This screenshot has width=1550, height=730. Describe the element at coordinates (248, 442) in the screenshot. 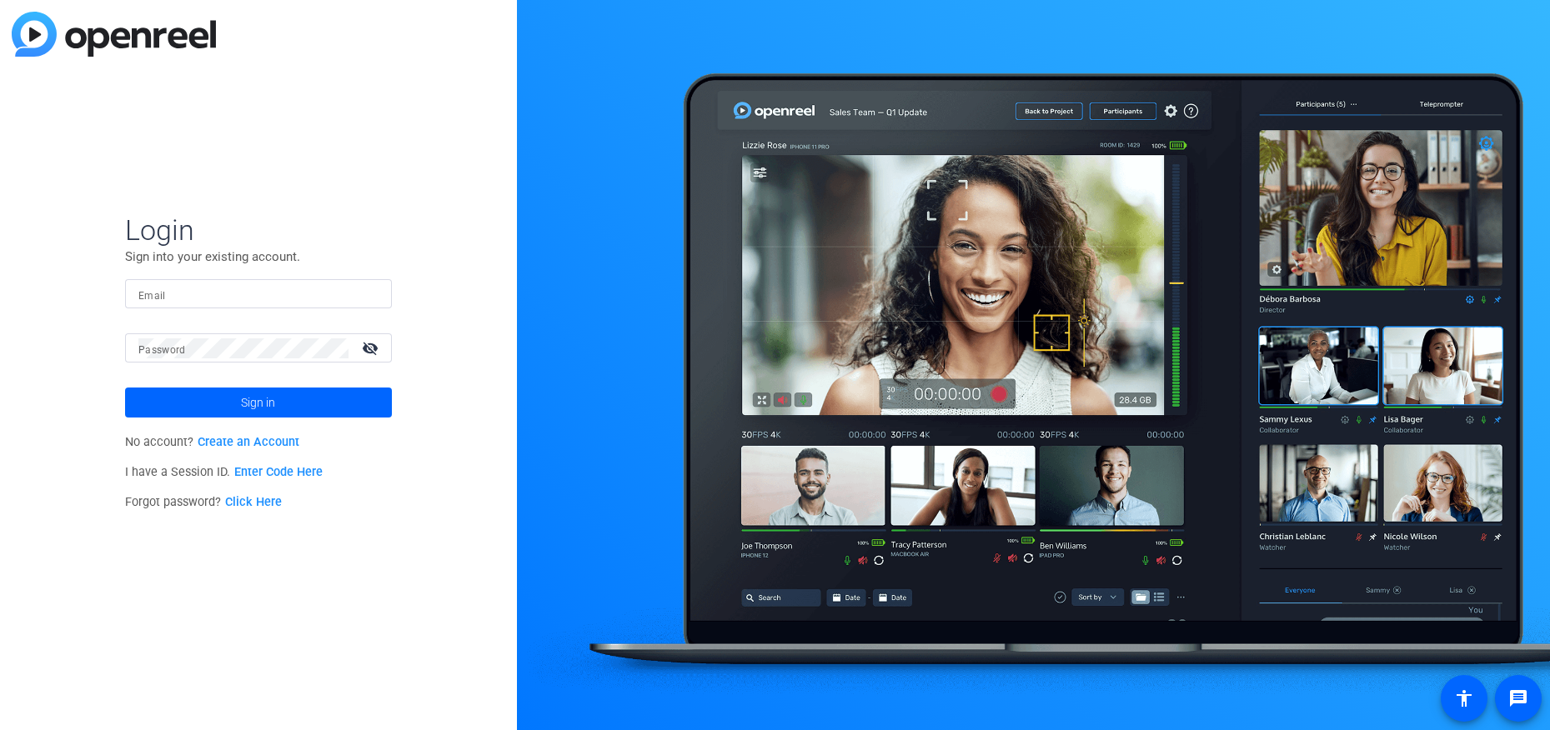

I see `a: Create an Account` at that location.